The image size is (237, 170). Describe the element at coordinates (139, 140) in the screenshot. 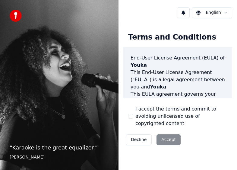

I see `button: Decline` at that location.